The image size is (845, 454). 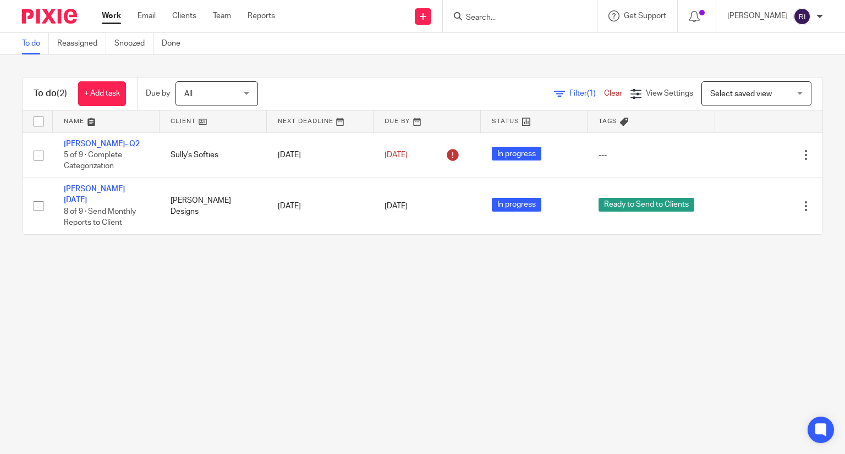 I want to click on span: 5 of 9 · Complete Categorization, so click(x=93, y=161).